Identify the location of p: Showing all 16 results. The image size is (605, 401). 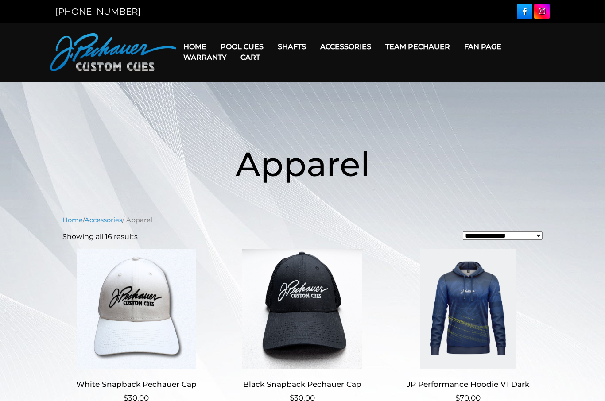
(100, 237).